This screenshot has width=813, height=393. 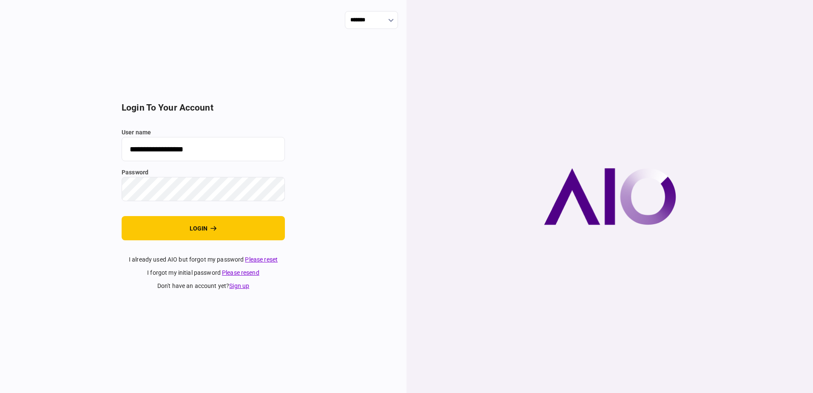 I want to click on div: I already used AIO but forgot my password, so click(x=203, y=259).